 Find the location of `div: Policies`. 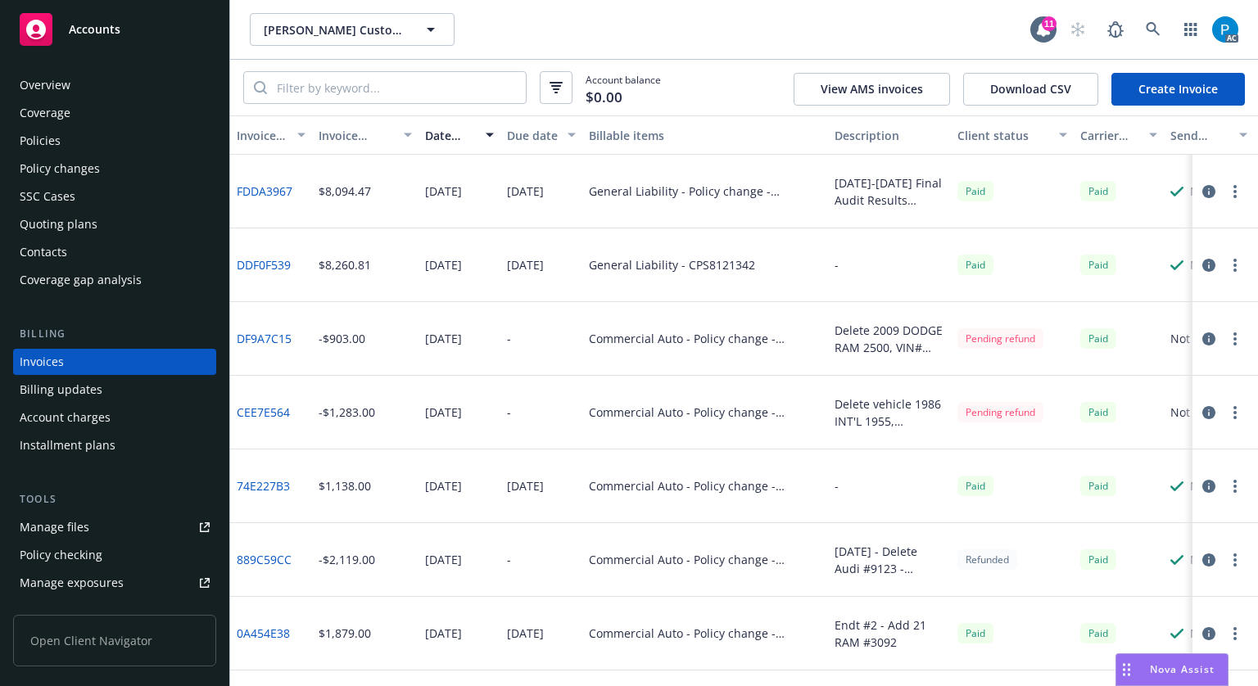

div: Policies is located at coordinates (40, 141).